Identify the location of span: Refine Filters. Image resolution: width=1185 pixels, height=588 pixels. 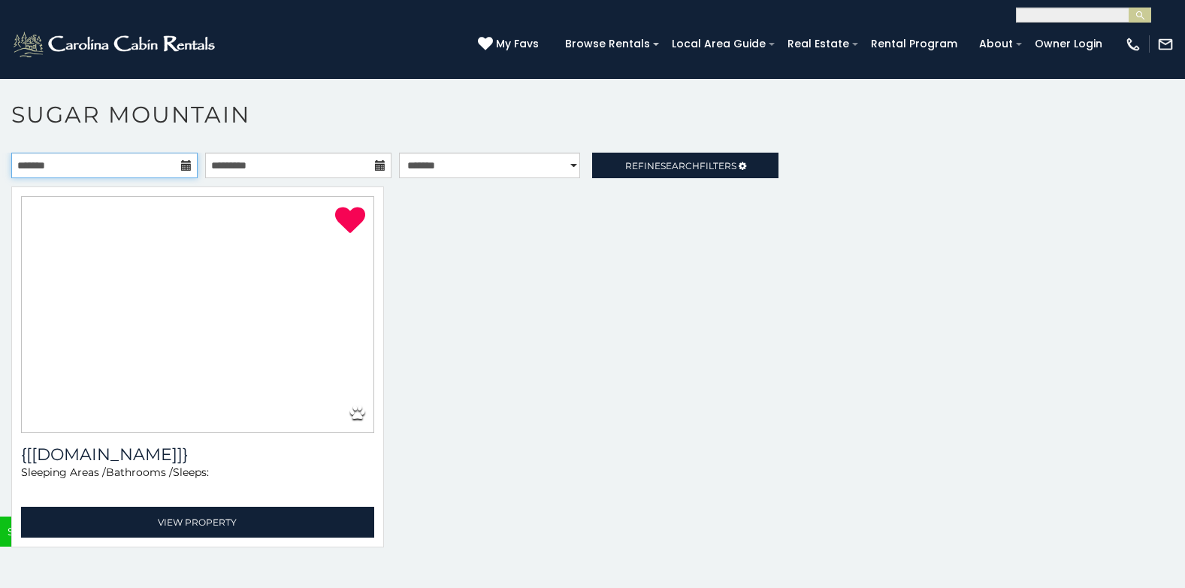
(681, 165).